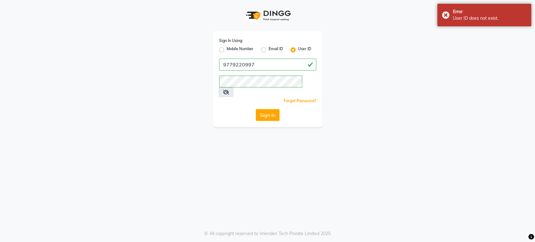 This screenshot has width=535, height=242. What do you see at coordinates (489, 12) in the screenshot?
I see `div: Error` at bounding box center [489, 12].